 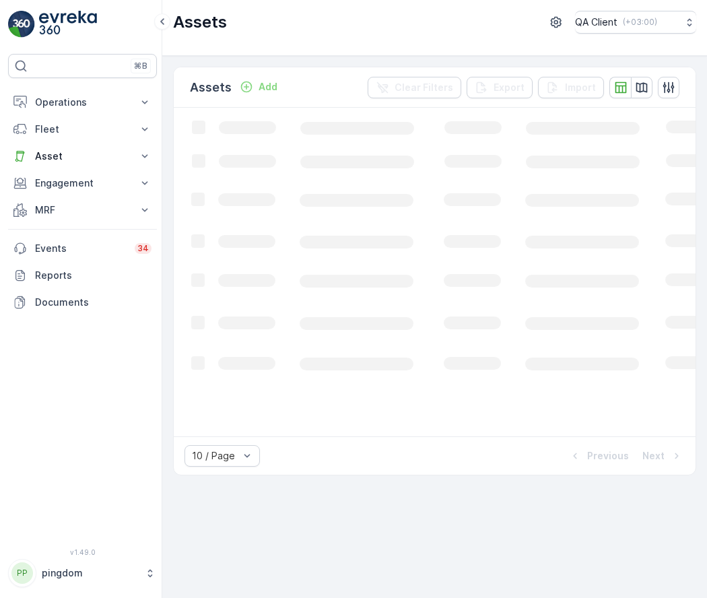 What do you see at coordinates (424, 88) in the screenshot?
I see `p: Clear Filters` at bounding box center [424, 88].